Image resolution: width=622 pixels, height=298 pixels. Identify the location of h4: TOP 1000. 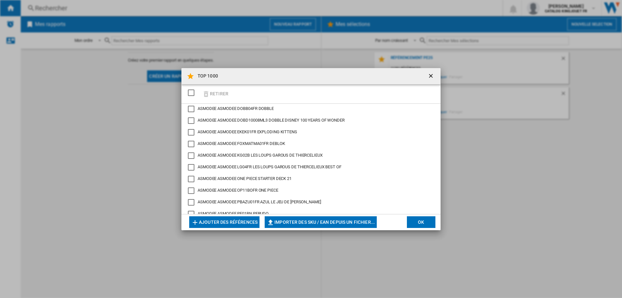
(206, 76).